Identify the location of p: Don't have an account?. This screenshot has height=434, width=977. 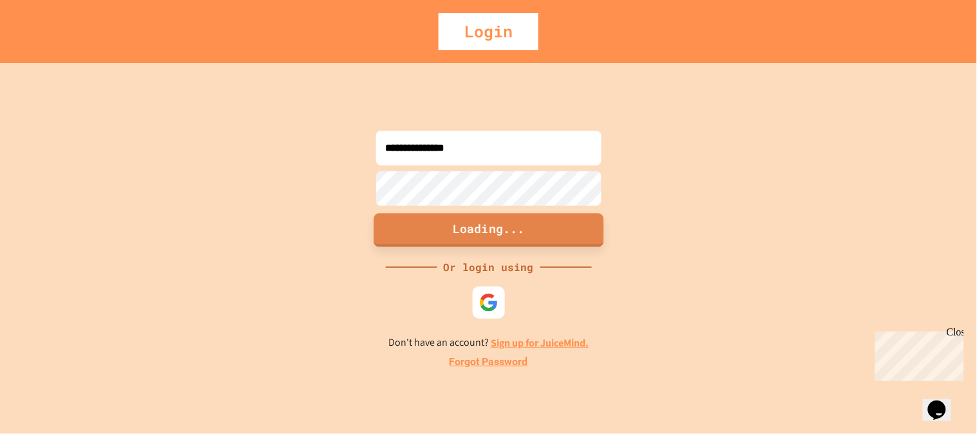
(488, 343).